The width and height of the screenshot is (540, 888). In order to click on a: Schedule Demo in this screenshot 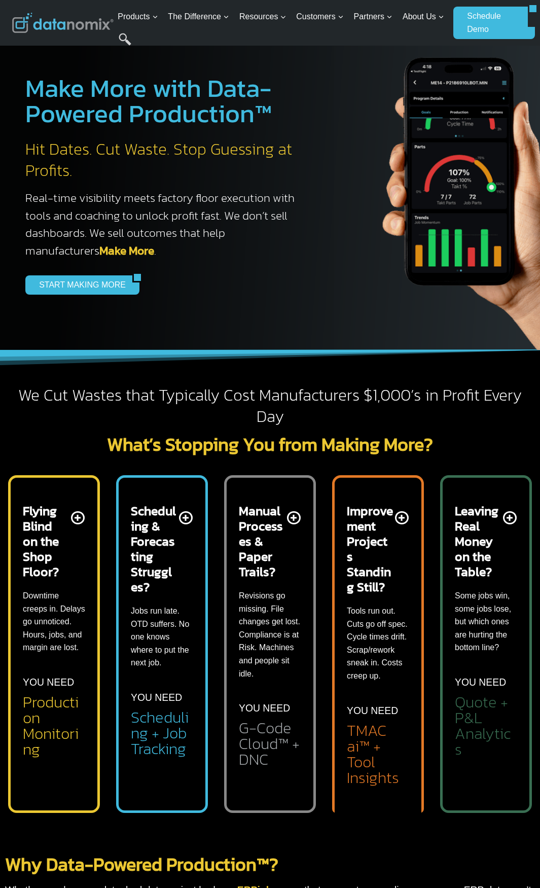, I will do `click(490, 23)`.